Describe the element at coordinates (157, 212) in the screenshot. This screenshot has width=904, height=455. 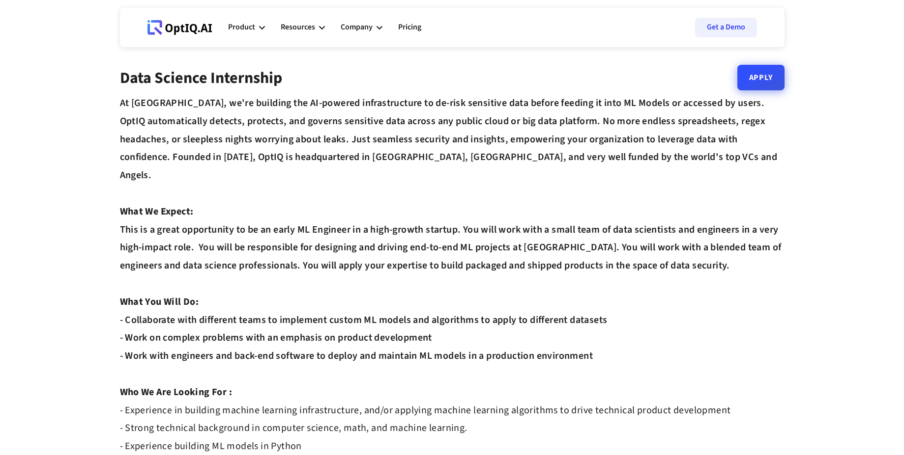
I see `strong: What We Expect:` at that location.